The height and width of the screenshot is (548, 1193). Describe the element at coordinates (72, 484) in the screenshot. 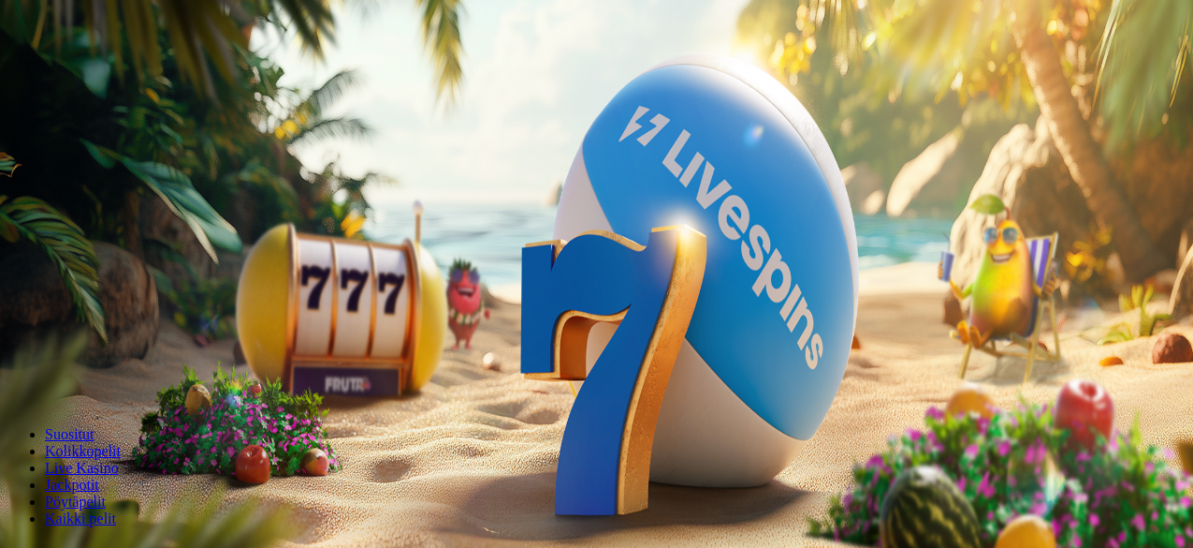

I see `a: Jackpotit` at that location.